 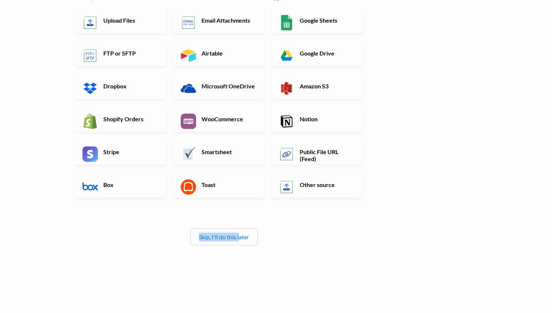 What do you see at coordinates (90, 88) in the screenshot?
I see `img: Dropbox App & API` at bounding box center [90, 88].